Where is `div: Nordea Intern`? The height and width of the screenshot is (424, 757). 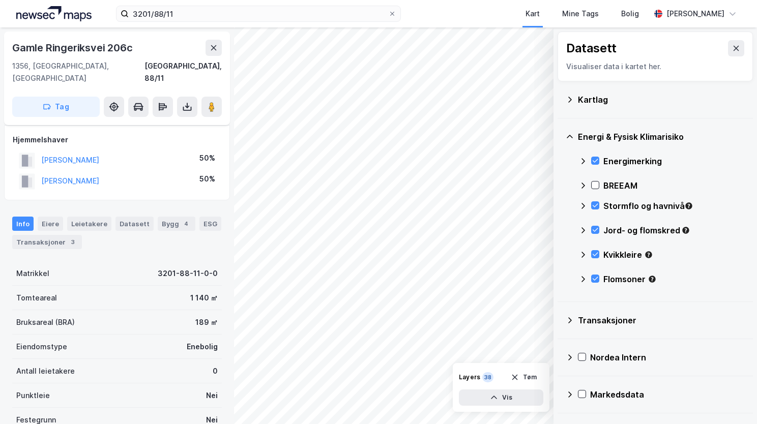 div: Nordea Intern is located at coordinates (667, 358).